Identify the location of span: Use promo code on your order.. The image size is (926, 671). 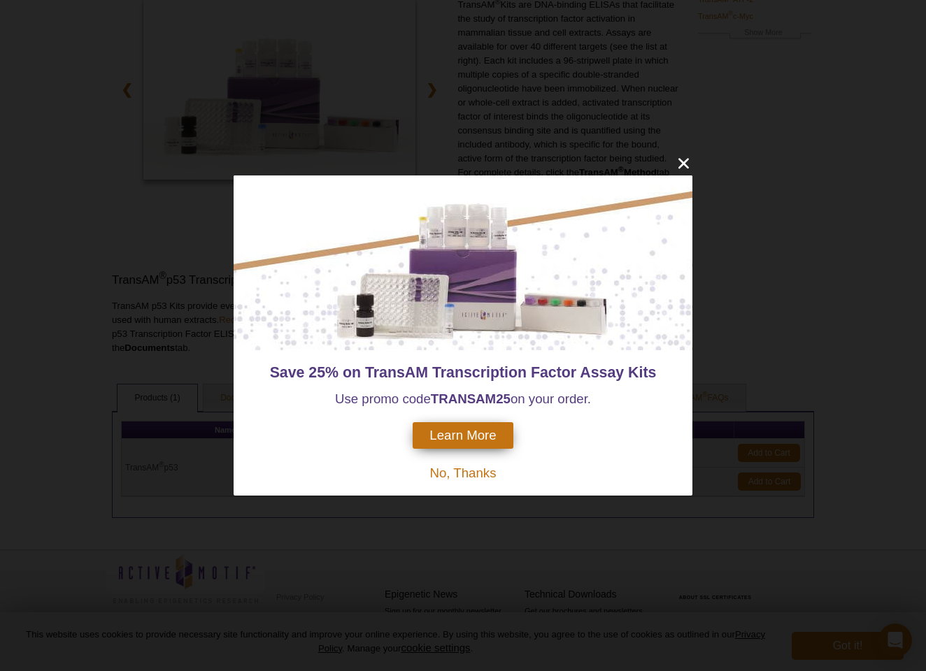
(463, 399).